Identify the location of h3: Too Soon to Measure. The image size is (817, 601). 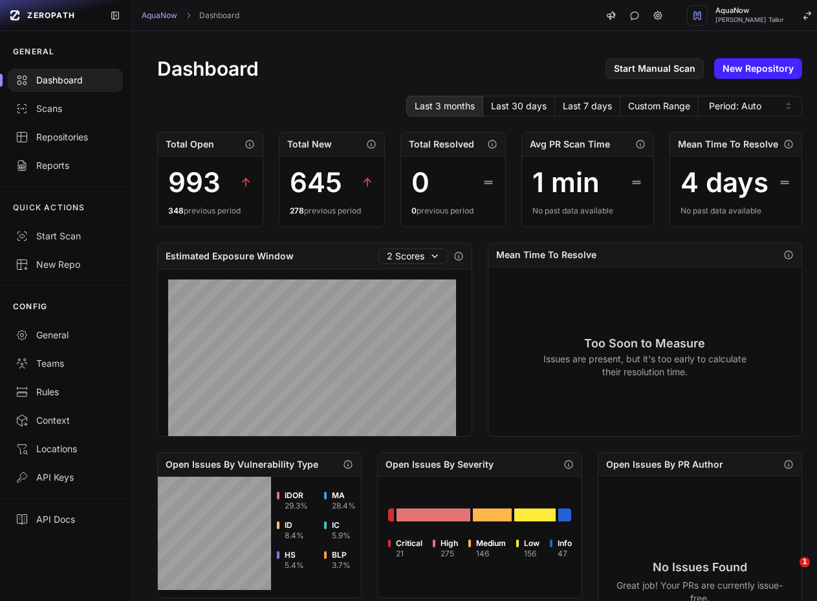
(644, 343).